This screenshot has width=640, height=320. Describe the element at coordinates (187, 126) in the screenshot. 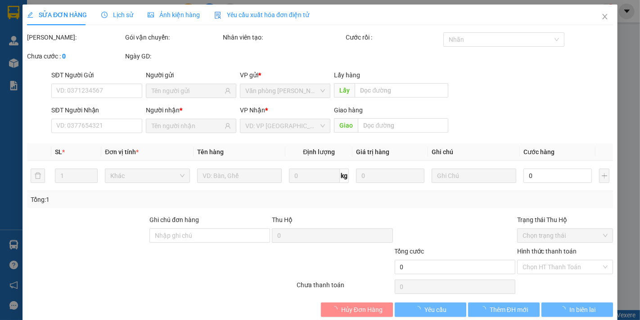

I see `input: Tên người nhận` at that location.